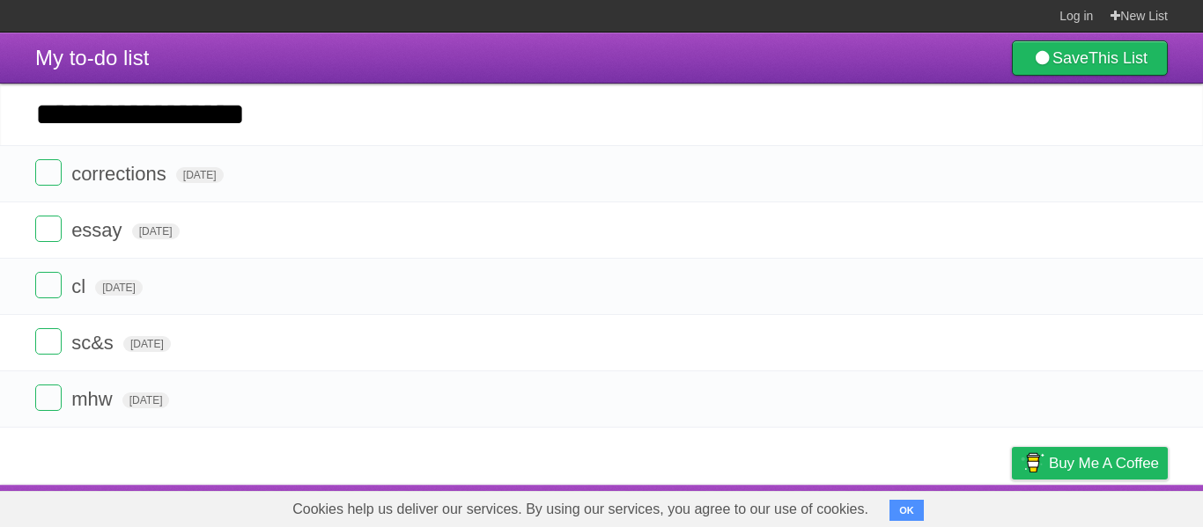  I want to click on a: SaveThis List, so click(1089, 58).